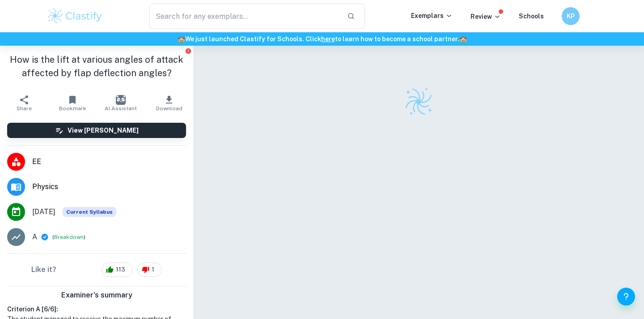 Image resolution: width=644 pixels, height=319 pixels. What do you see at coordinates (627, 296) in the screenshot?
I see `button: Help and Feedback` at bounding box center [627, 296].